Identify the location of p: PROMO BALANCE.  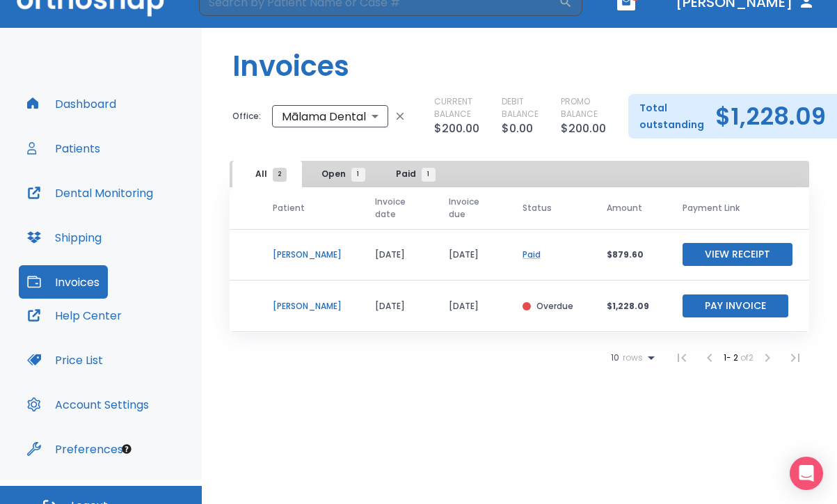
(583, 108).